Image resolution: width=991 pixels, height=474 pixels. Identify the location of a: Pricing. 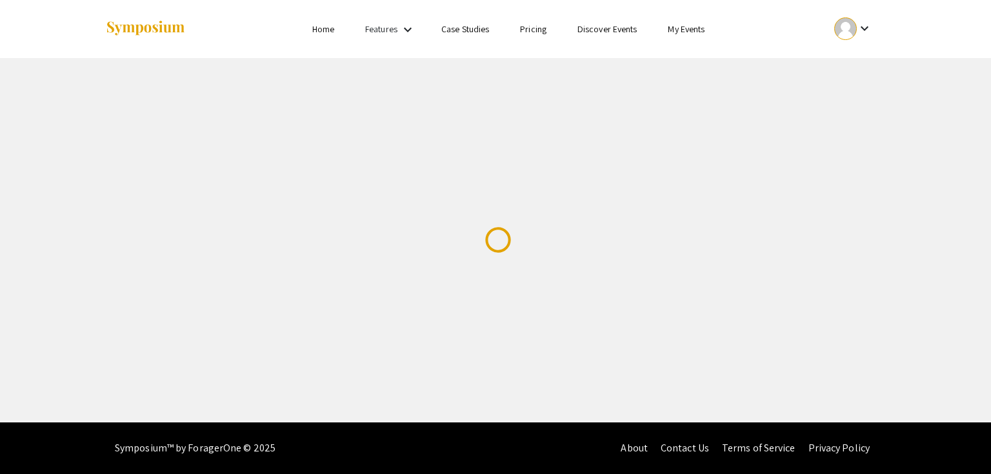
(533, 29).